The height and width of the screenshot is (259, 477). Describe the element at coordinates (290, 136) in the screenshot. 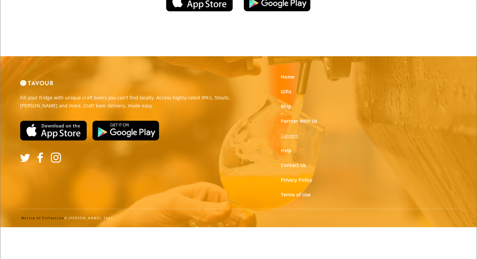

I see `a: Careers` at that location.